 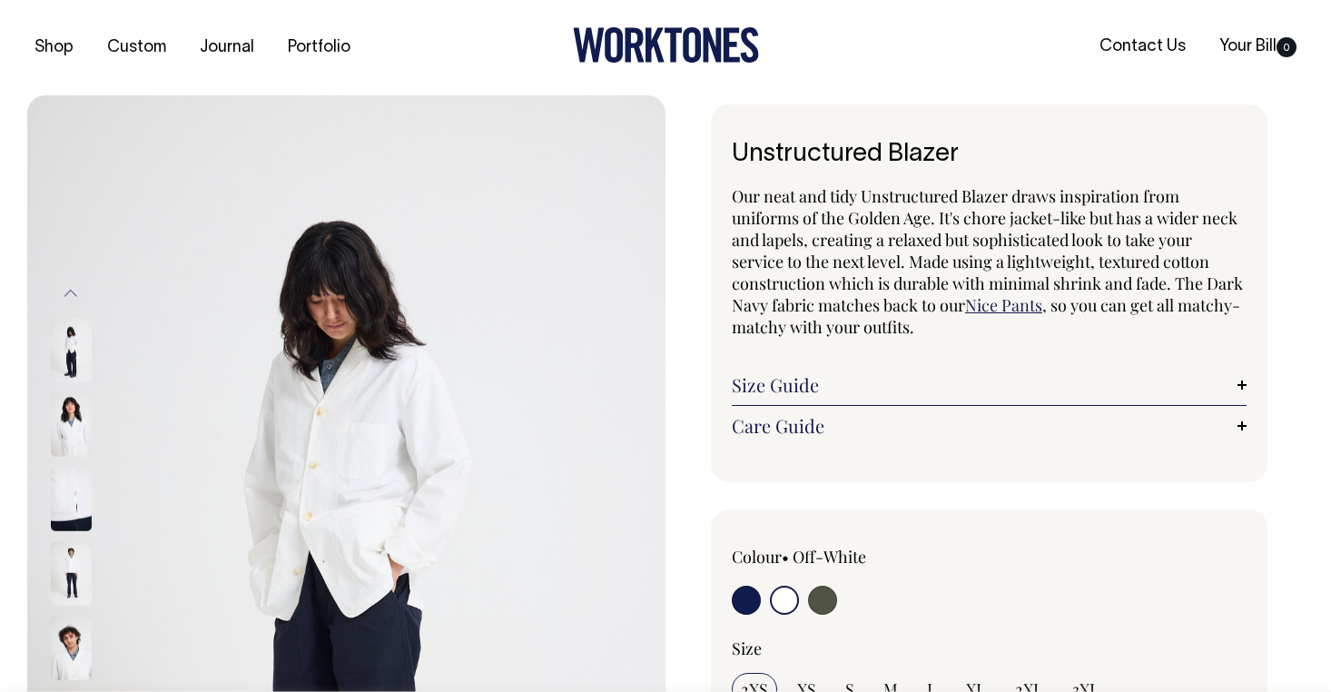 What do you see at coordinates (834, 556) in the screenshot?
I see `div: Colour` at bounding box center [834, 556].